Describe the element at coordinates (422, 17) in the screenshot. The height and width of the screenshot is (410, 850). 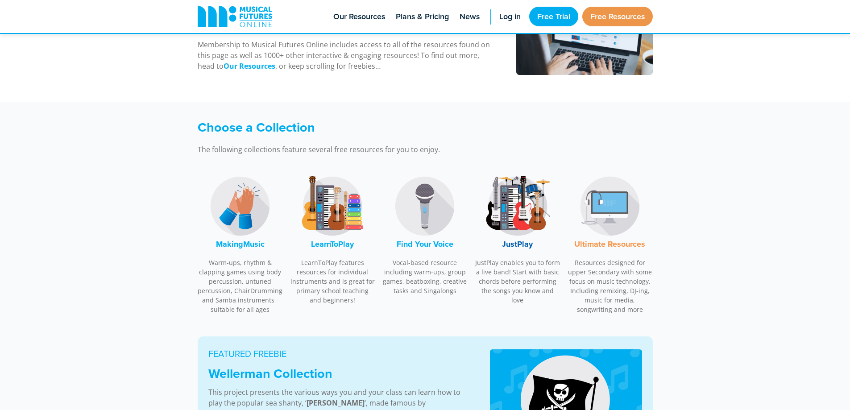
I see `span: Plans & Pricing` at that location.